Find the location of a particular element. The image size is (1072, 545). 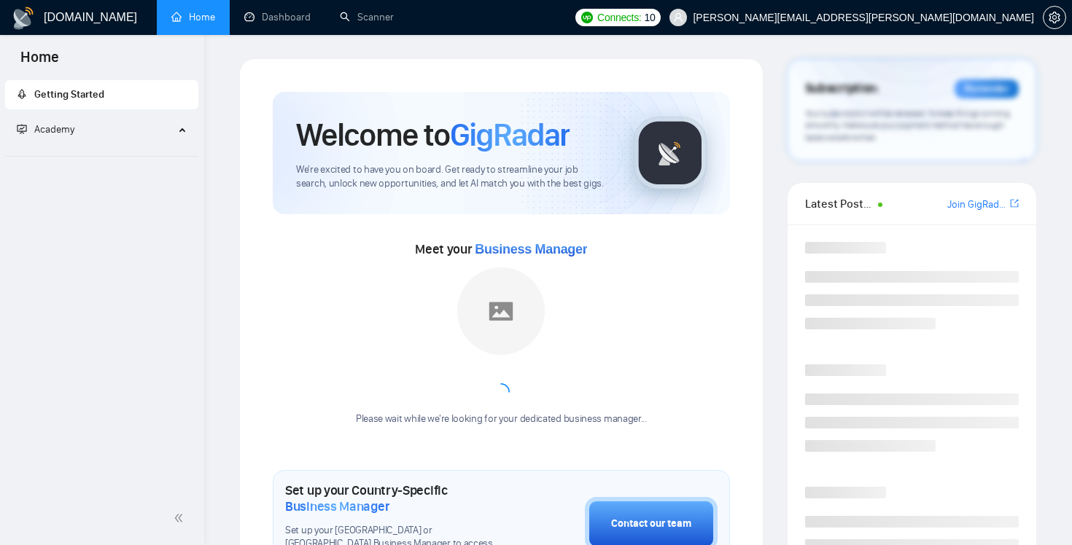

button: setting is located at coordinates (1054, 18).